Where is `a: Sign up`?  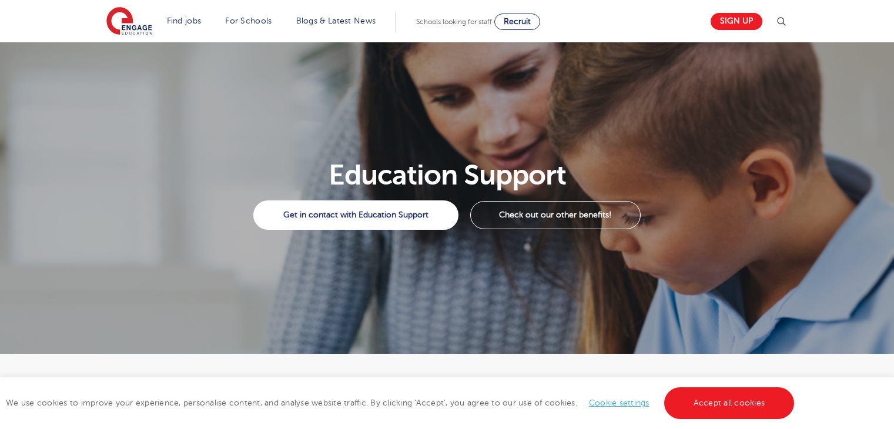 a: Sign up is located at coordinates (736, 21).